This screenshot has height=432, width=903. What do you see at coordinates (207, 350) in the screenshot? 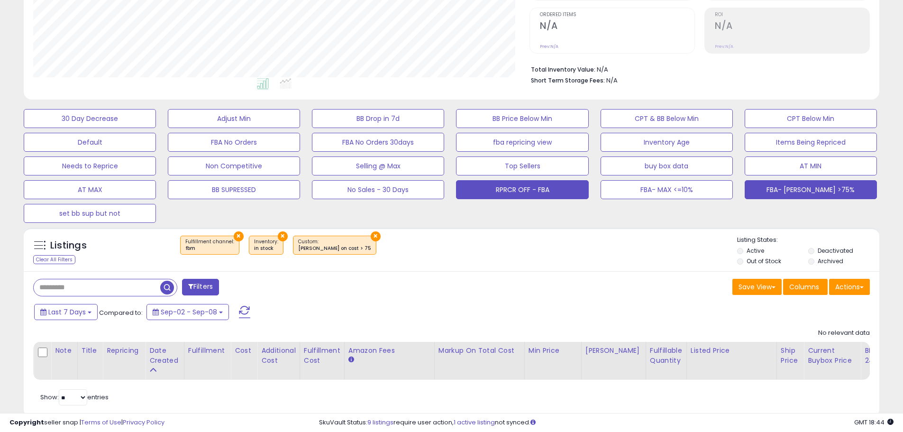
I see `div: Fulfillment` at bounding box center [207, 350].